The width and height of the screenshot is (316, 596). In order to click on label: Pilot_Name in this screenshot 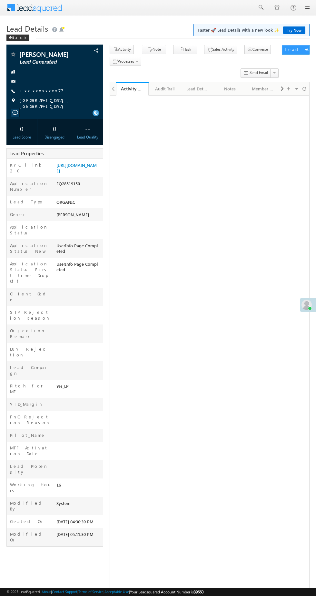, I will do `click(28, 435)`.